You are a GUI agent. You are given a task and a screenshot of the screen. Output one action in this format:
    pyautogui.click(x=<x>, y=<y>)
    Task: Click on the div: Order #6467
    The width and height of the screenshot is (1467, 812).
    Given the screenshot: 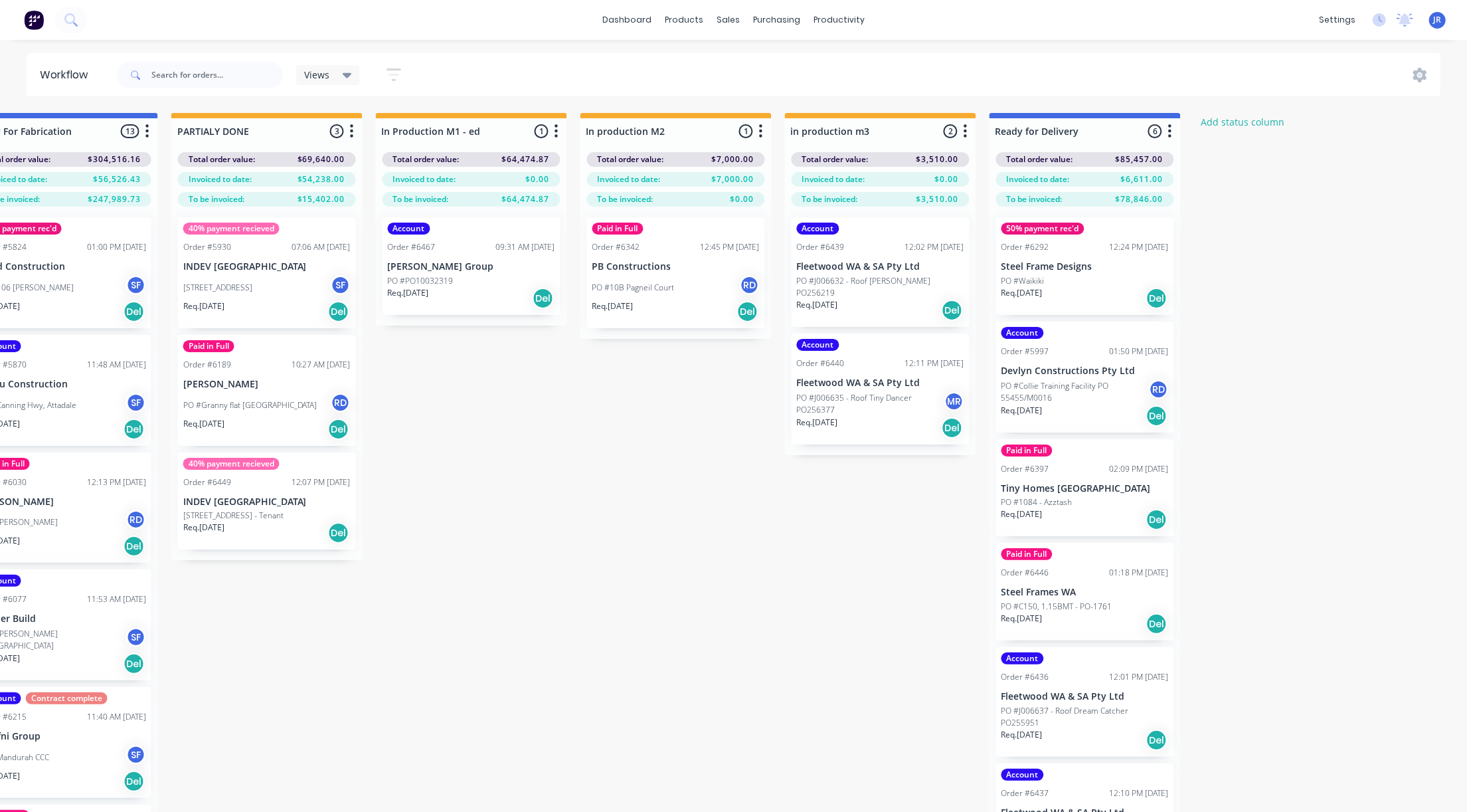 What is the action you would take?
    pyautogui.click(x=412, y=248)
    